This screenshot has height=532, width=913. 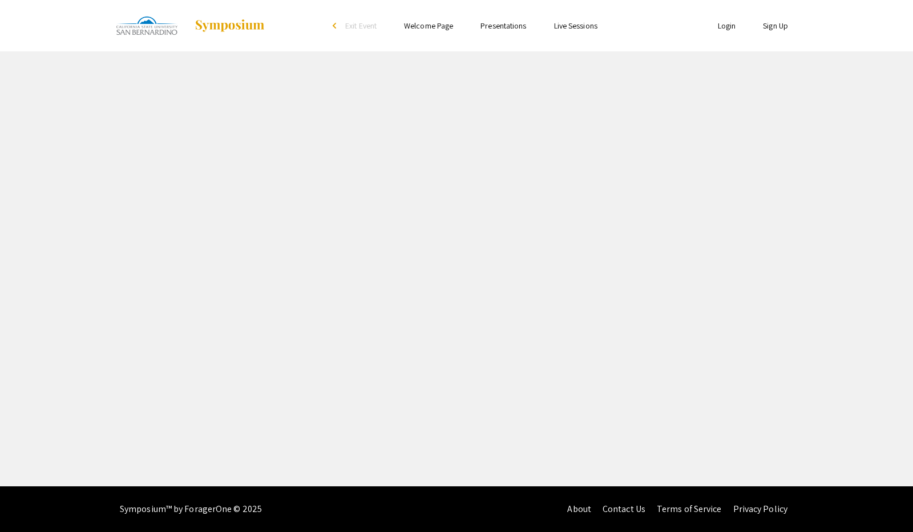 I want to click on a: Welcome Page, so click(x=429, y=26).